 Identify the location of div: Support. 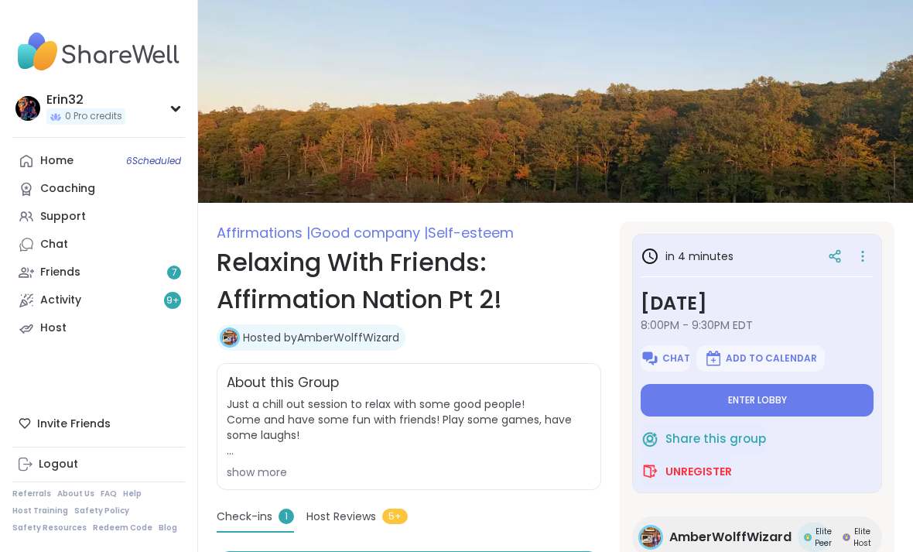
(63, 217).